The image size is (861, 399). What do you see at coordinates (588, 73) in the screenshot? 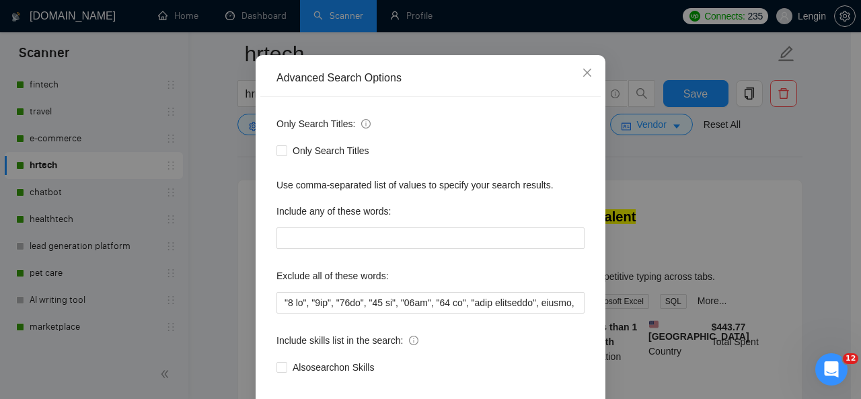
I see `button: Close` at bounding box center [588, 73].